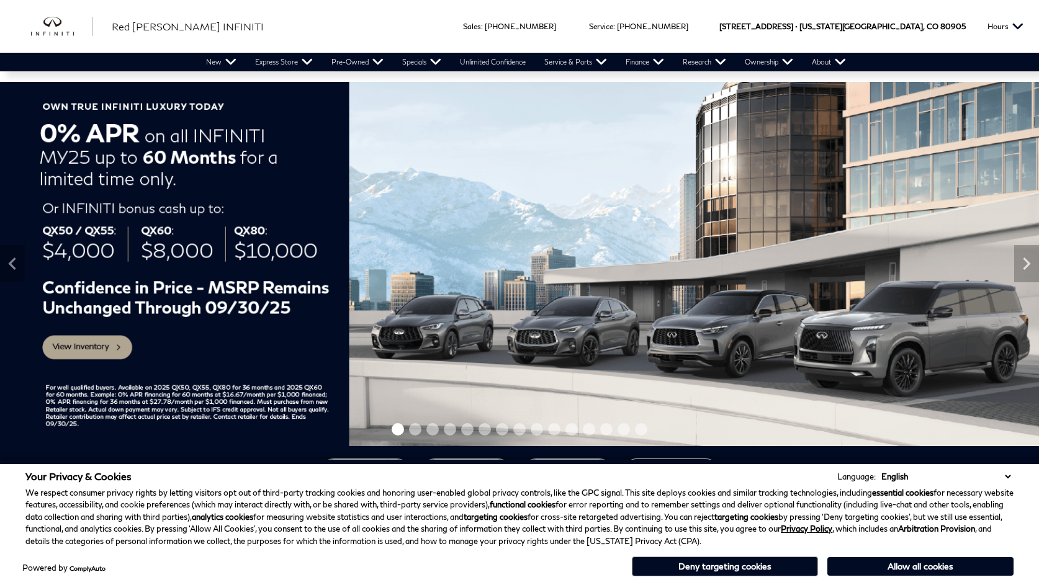 This screenshot has width=1039, height=585. I want to click on div: Language:, so click(856, 477).